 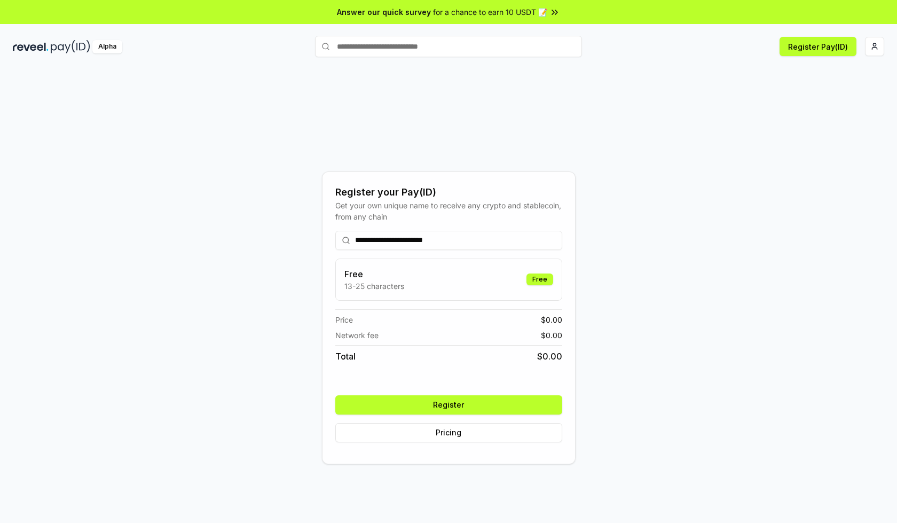 What do you see at coordinates (107, 46) in the screenshot?
I see `div: Alpha` at bounding box center [107, 46].